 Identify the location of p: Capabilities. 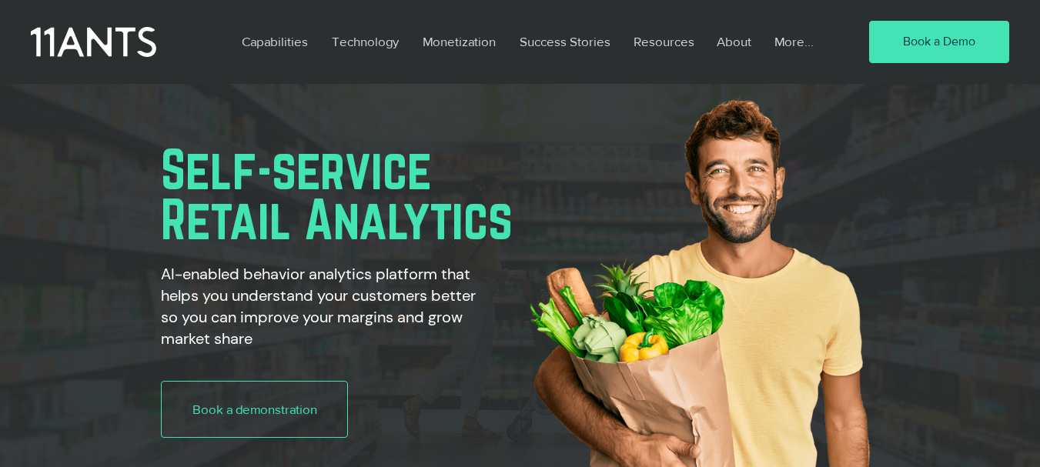
(275, 42).